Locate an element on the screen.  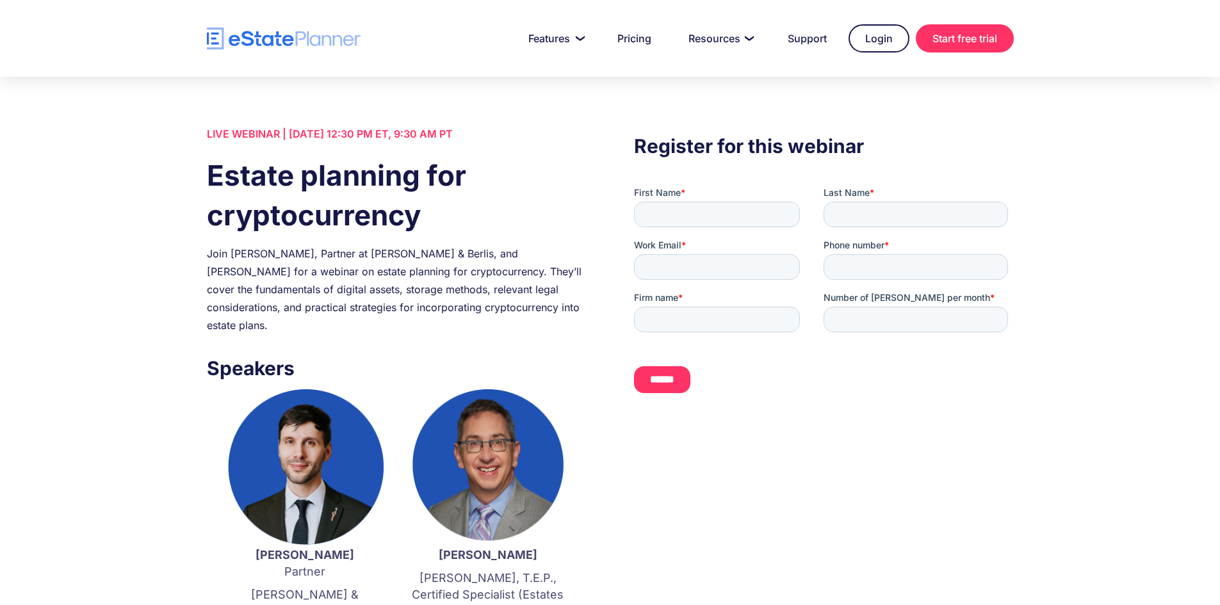
a: Pricing is located at coordinates (634, 38).